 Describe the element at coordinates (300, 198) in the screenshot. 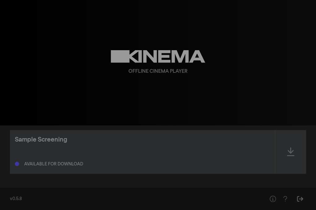

I see `button: Sign Out` at that location.